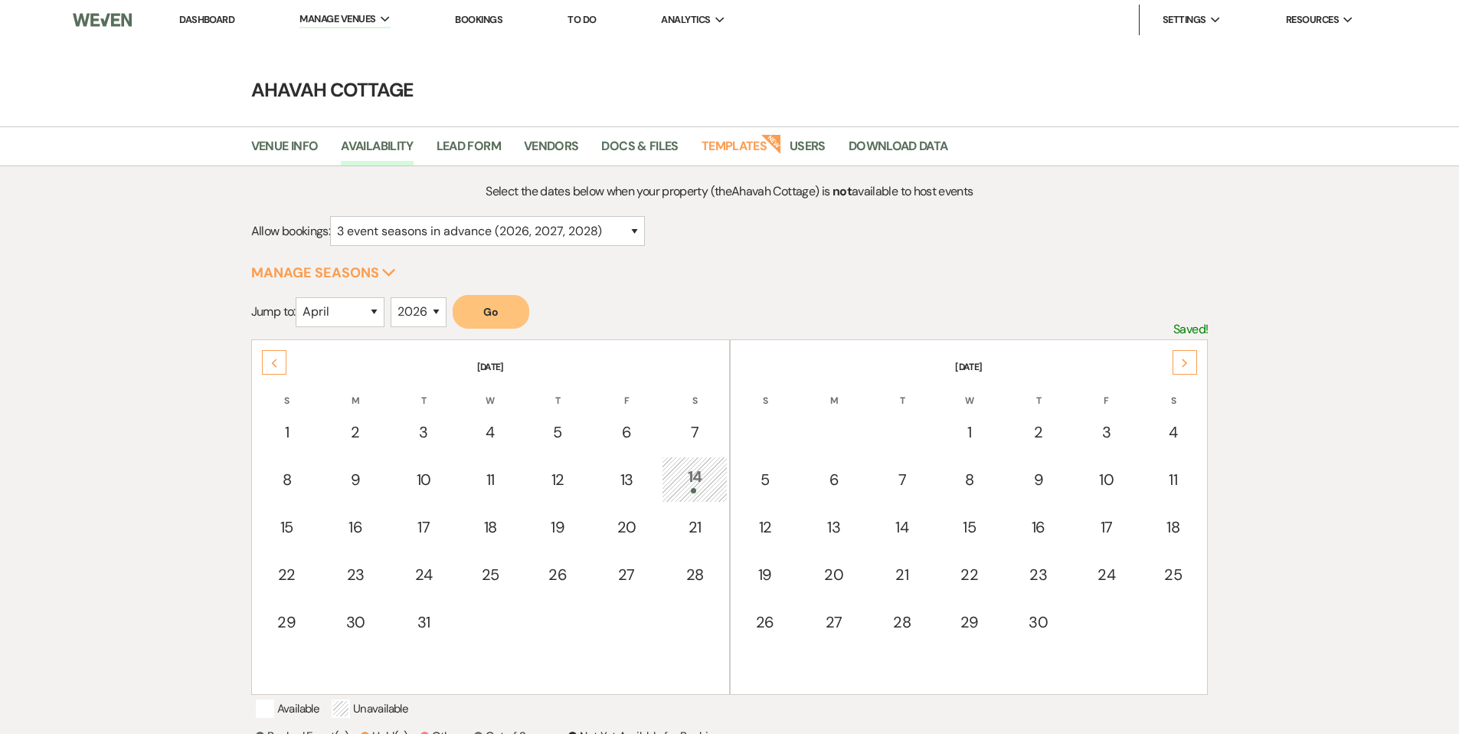 Image resolution: width=1459 pixels, height=734 pixels. I want to click on a: Dashboard, so click(207, 19).